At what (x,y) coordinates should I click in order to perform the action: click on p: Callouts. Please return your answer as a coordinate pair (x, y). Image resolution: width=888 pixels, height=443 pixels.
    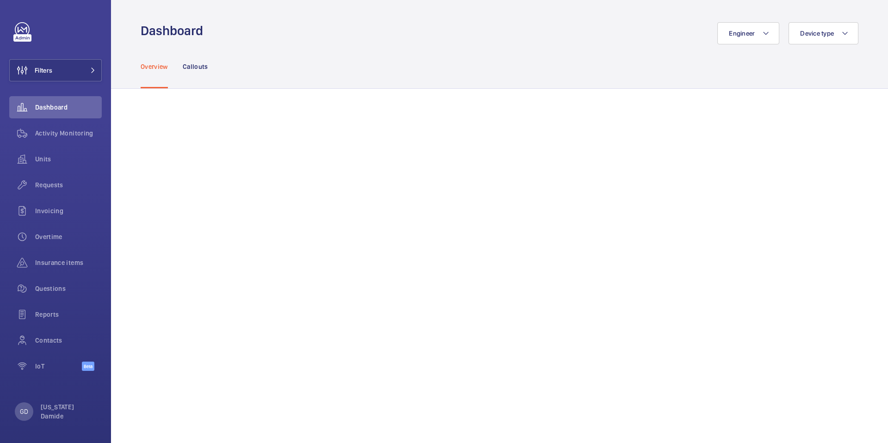
    Looking at the image, I should click on (195, 67).